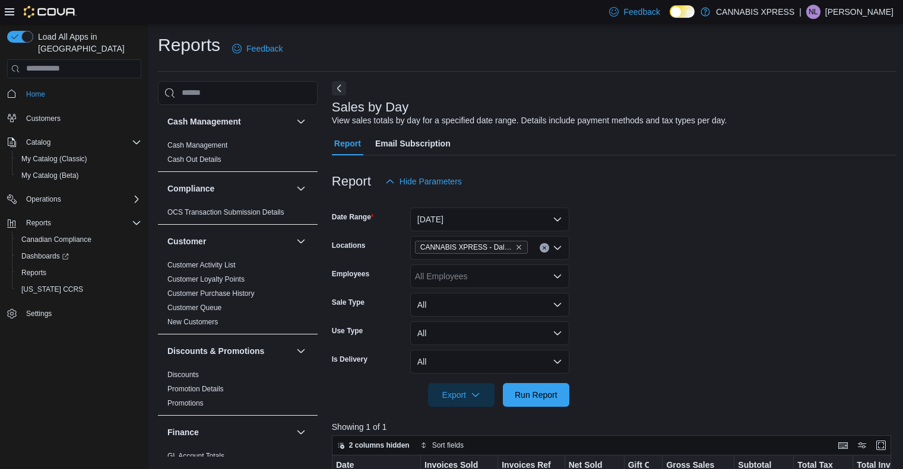 This screenshot has height=469, width=903. Describe the element at coordinates (237, 392) in the screenshot. I see `div: Discounts & Promotions` at that location.